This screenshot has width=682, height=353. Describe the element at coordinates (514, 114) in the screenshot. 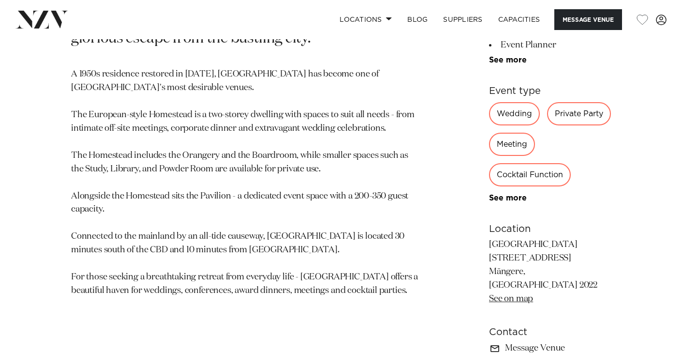

I see `div: Wedding` at that location.